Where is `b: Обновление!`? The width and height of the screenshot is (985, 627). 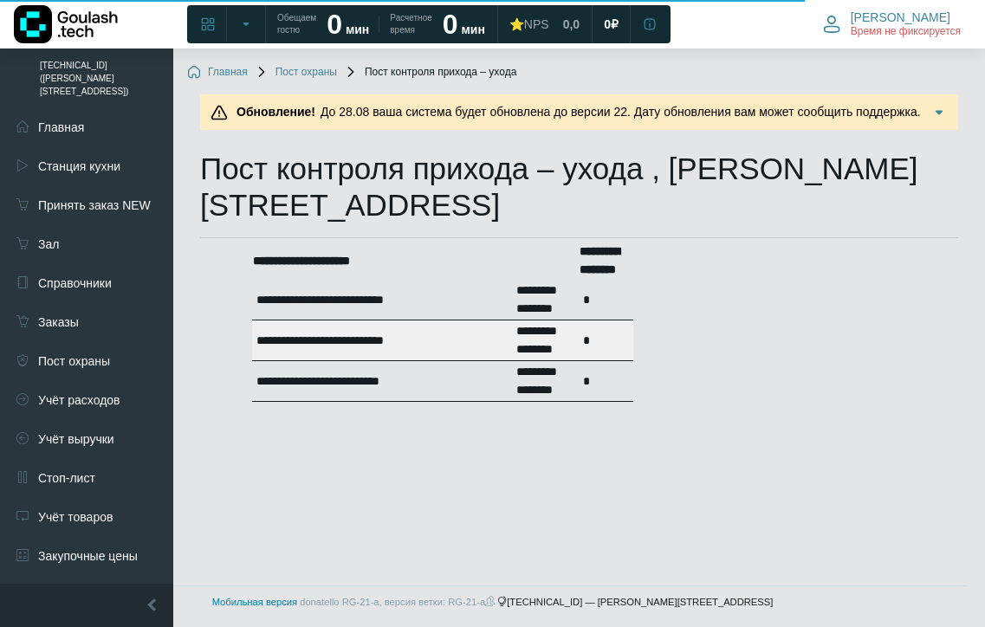
b: Обновление! is located at coordinates (275, 112).